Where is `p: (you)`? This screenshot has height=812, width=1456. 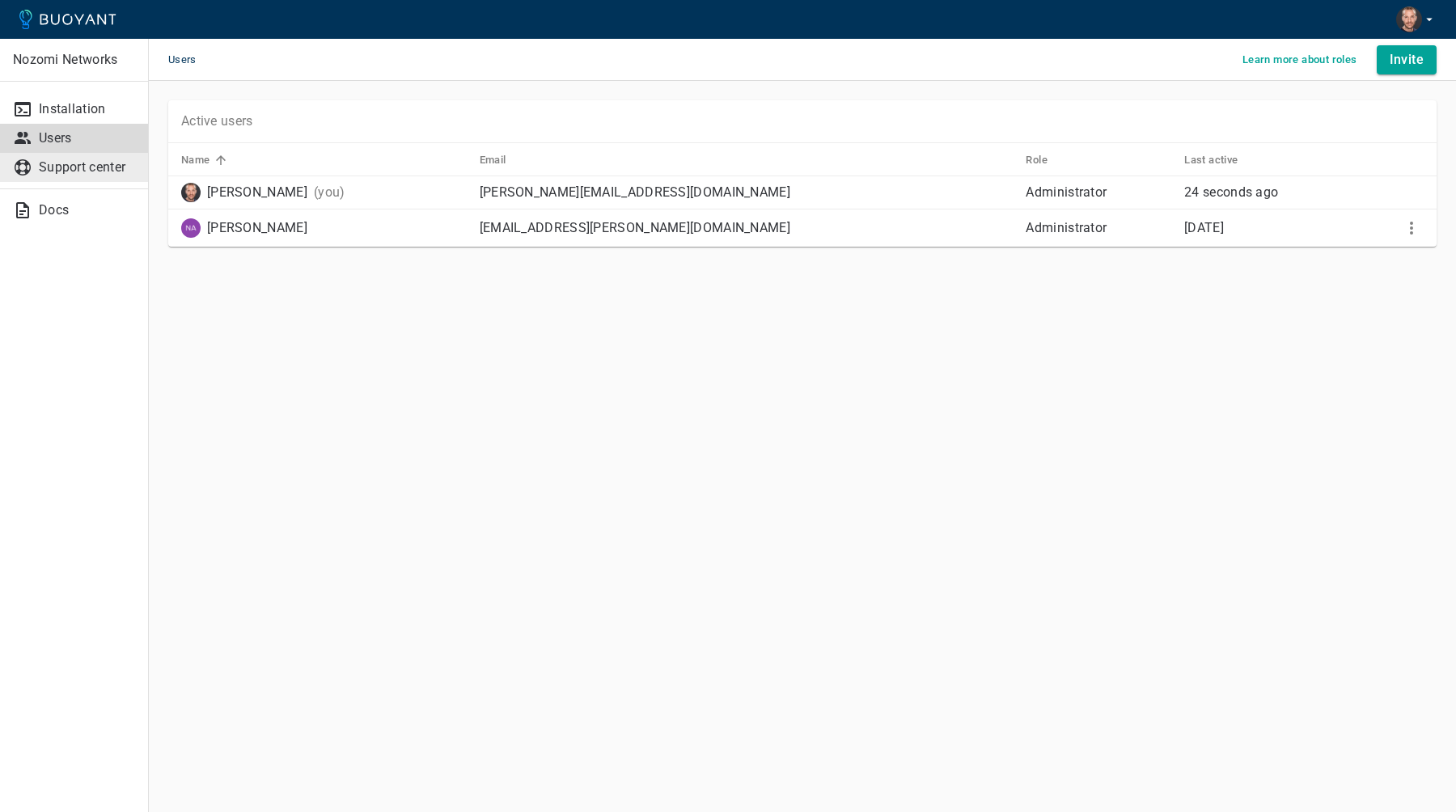
p: (you) is located at coordinates (329, 193).